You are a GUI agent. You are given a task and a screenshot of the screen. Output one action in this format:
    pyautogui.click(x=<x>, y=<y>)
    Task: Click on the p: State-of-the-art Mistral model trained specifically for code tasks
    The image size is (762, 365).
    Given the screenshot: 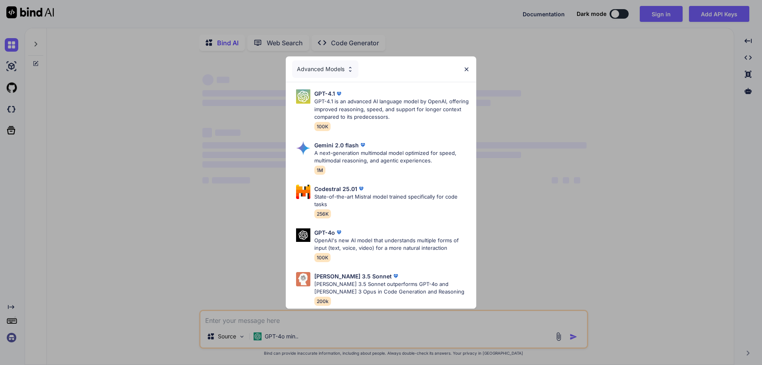 What is the action you would take?
    pyautogui.click(x=392, y=200)
    